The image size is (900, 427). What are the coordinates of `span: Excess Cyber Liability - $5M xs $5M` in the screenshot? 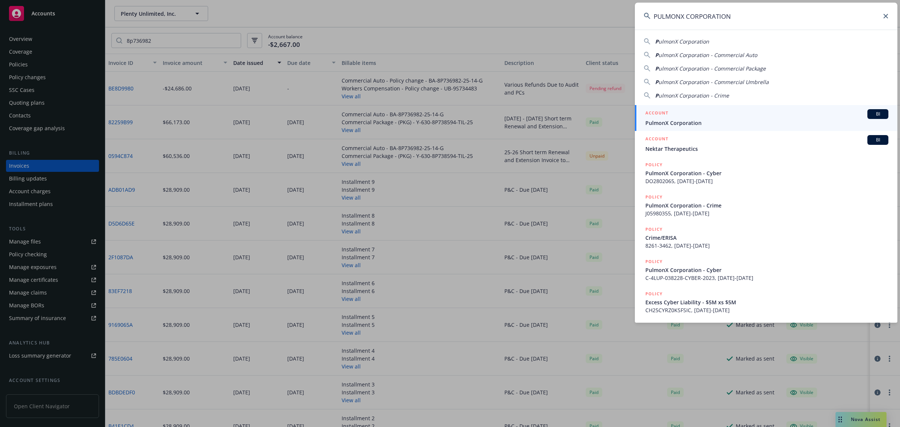 It's located at (767, 302).